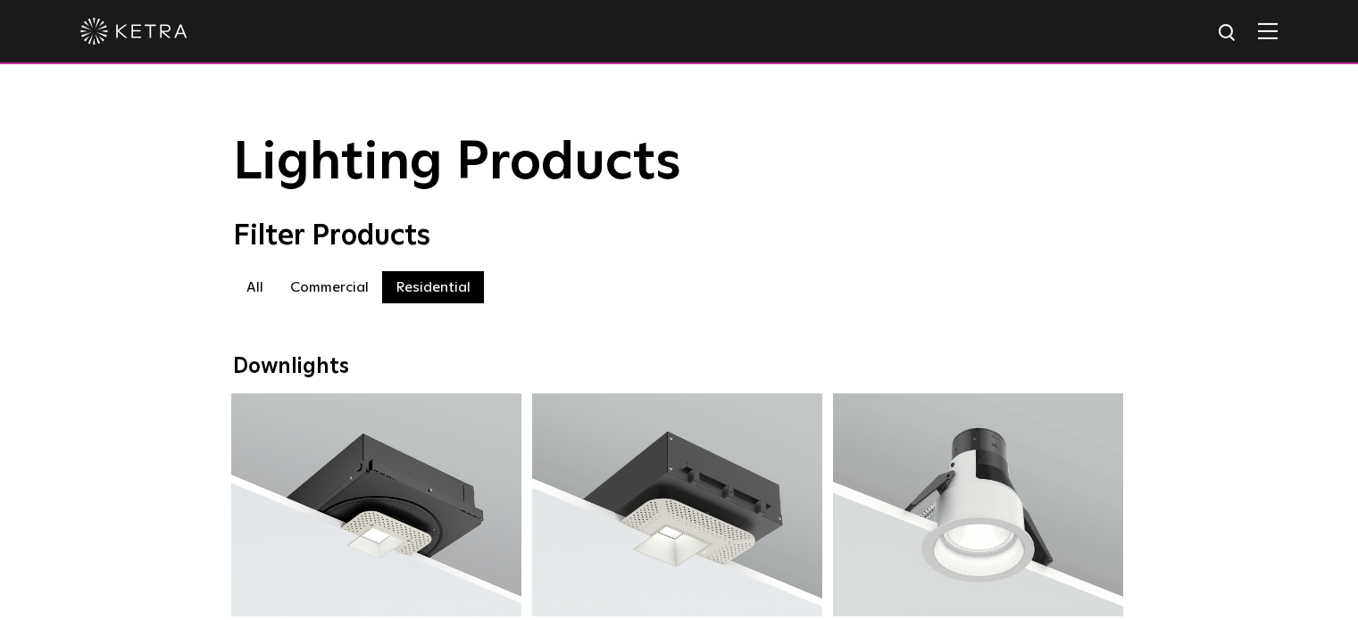 The height and width of the screenshot is (620, 1358). What do you see at coordinates (433, 287) in the screenshot?
I see `label: Residential` at bounding box center [433, 287].